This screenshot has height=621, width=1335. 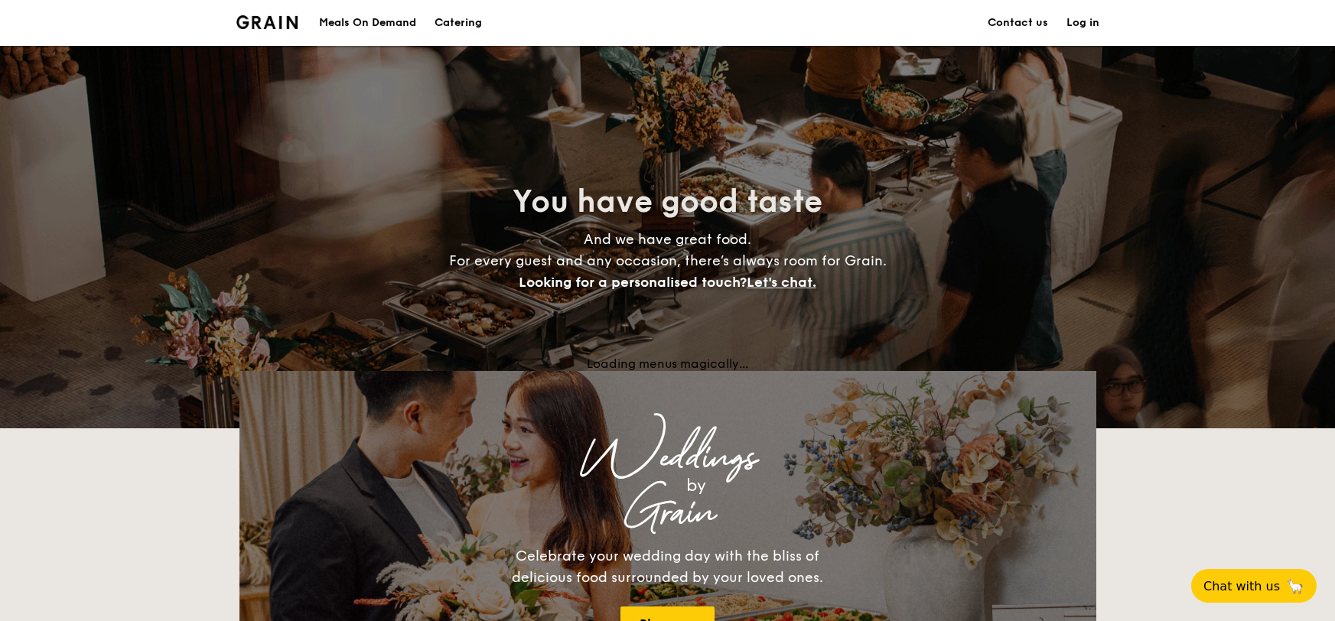 What do you see at coordinates (781, 282) in the screenshot?
I see `span: Let's chat.` at bounding box center [781, 282].